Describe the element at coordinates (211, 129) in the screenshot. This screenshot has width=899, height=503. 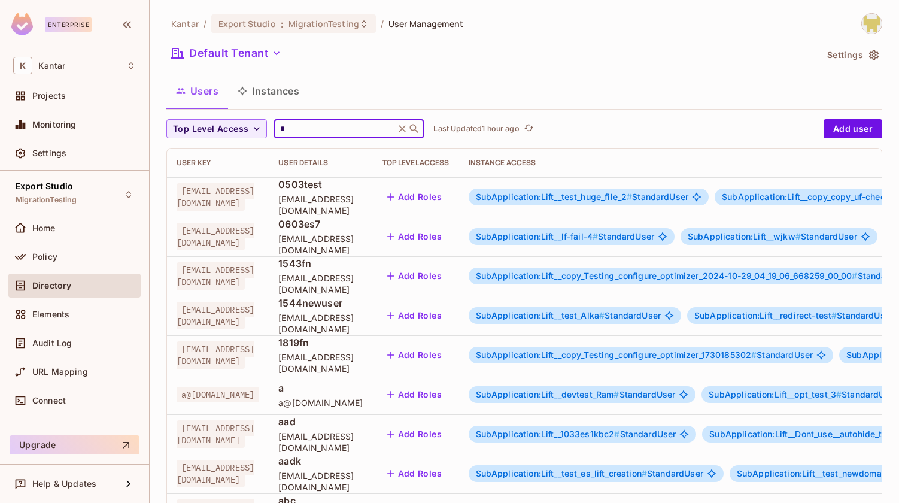
I see `span: Top Level Access` at that location.